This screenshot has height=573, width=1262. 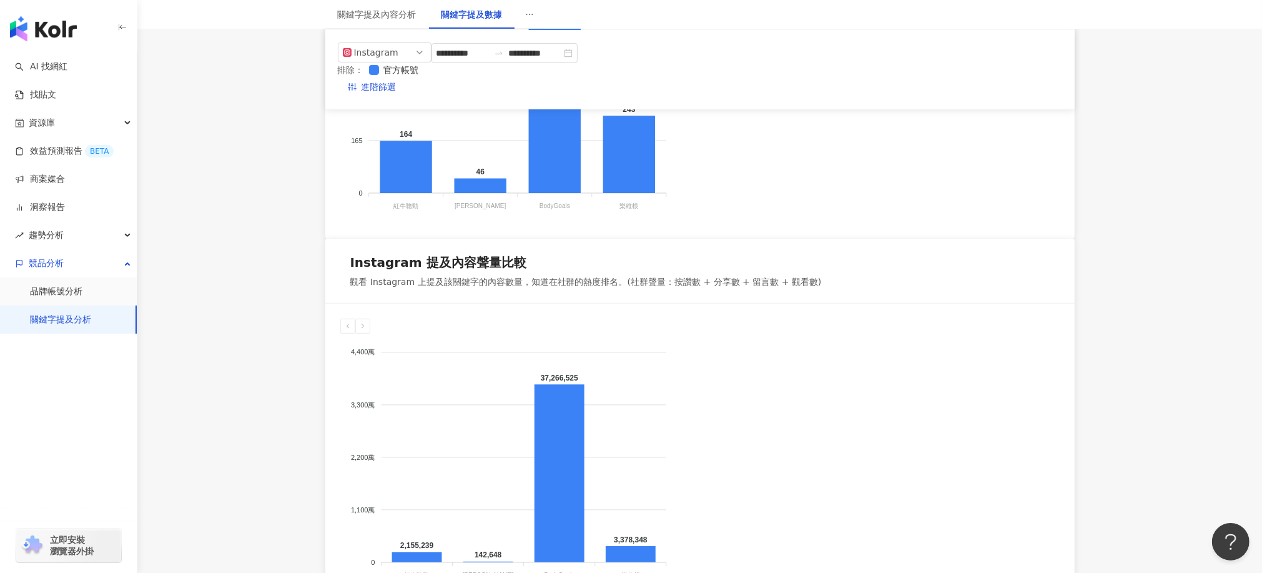 I want to click on tspan: 3,300萬, so click(x=362, y=405).